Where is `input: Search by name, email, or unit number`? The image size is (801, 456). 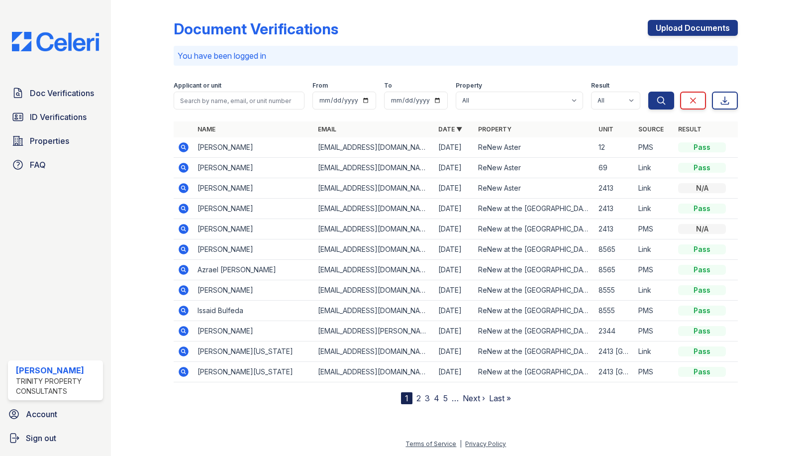 input: Search by name, email, or unit number is located at coordinates (239, 101).